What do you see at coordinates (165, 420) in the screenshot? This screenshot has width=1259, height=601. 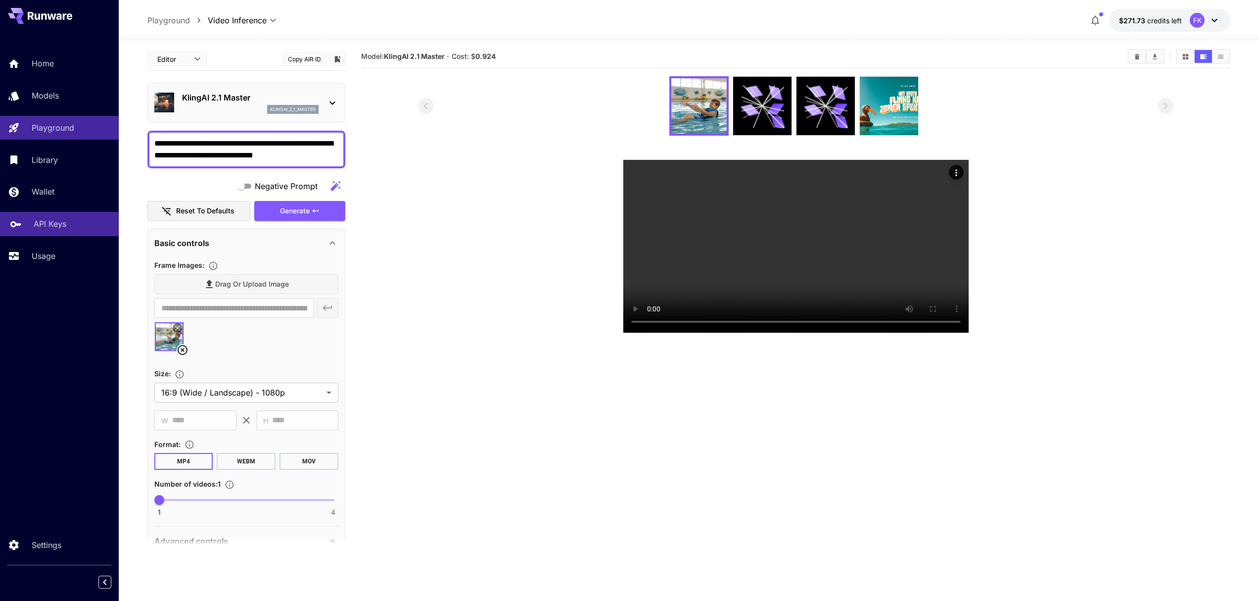 I see `span: W` at bounding box center [165, 420].